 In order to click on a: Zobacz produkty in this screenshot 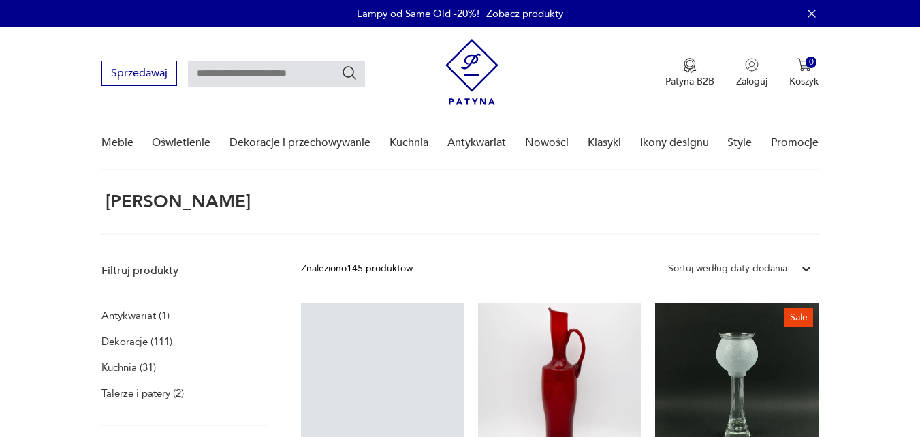, I will do `click(524, 14)`.